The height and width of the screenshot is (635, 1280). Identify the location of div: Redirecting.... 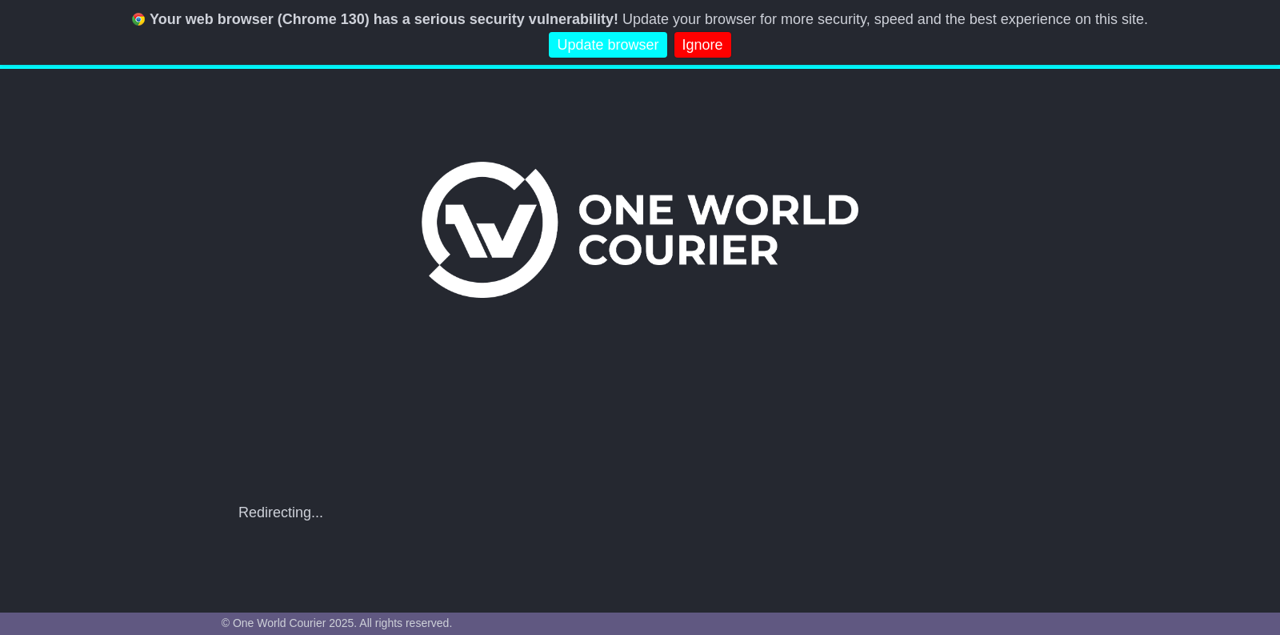
(640, 513).